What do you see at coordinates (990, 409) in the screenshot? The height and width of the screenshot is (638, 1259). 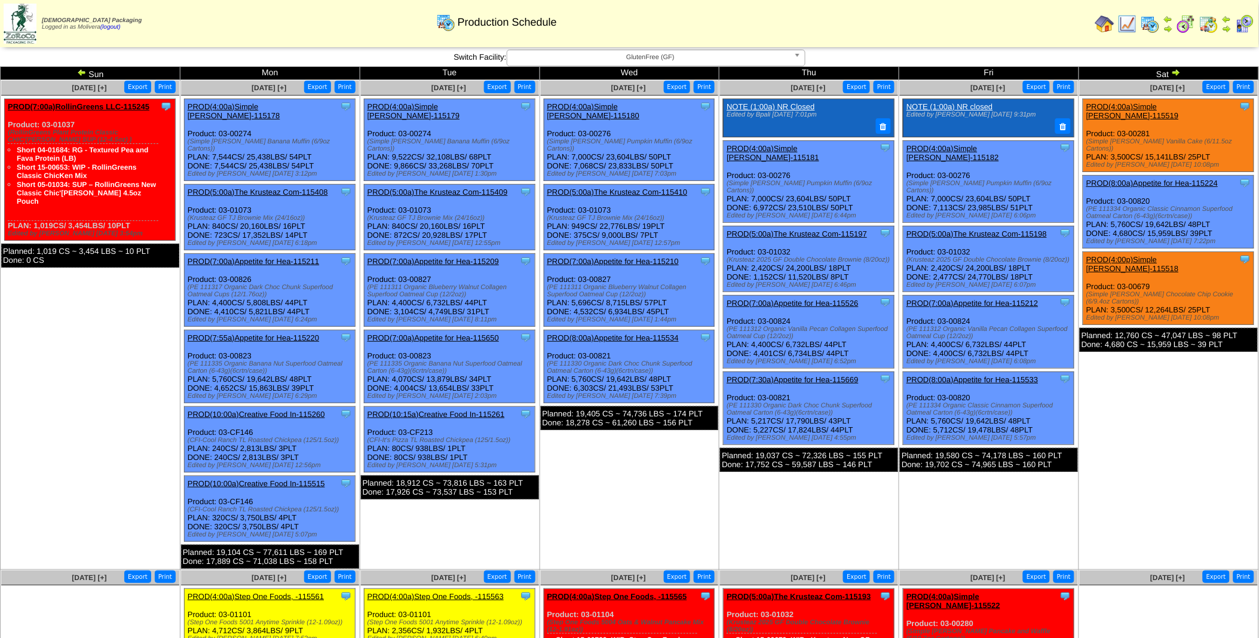 I see `div: (PE 111334 Organic Classic Cinnamon Superfood Oatmeal Carton (6-43g)(6crtn/case))` at bounding box center [990, 409].